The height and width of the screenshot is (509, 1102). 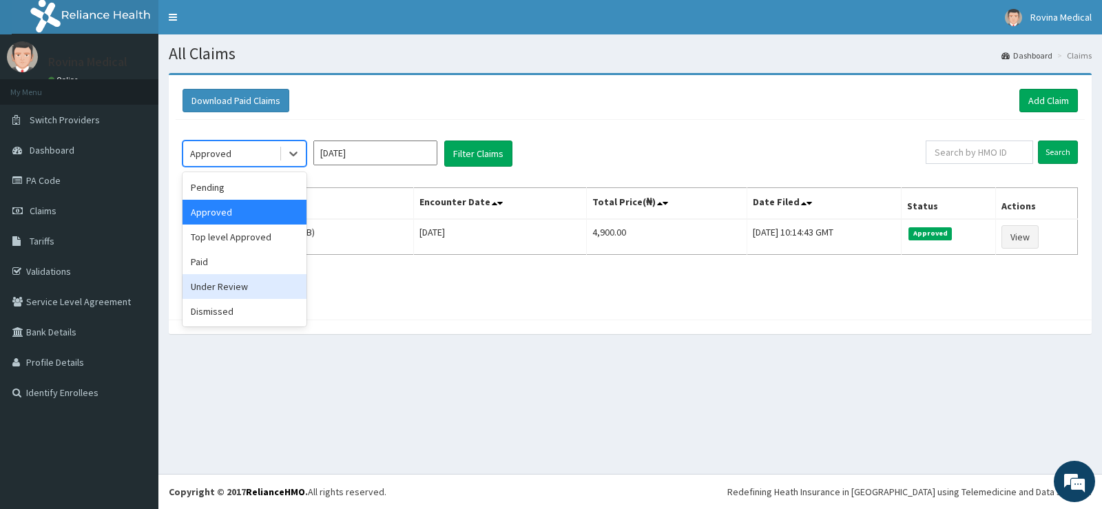 What do you see at coordinates (245, 187) in the screenshot?
I see `div: Pending` at bounding box center [245, 187].